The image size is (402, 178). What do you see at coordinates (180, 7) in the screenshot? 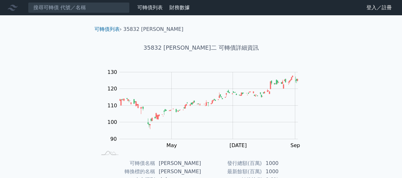
I see `a: 財務數據` at bounding box center [180, 7].